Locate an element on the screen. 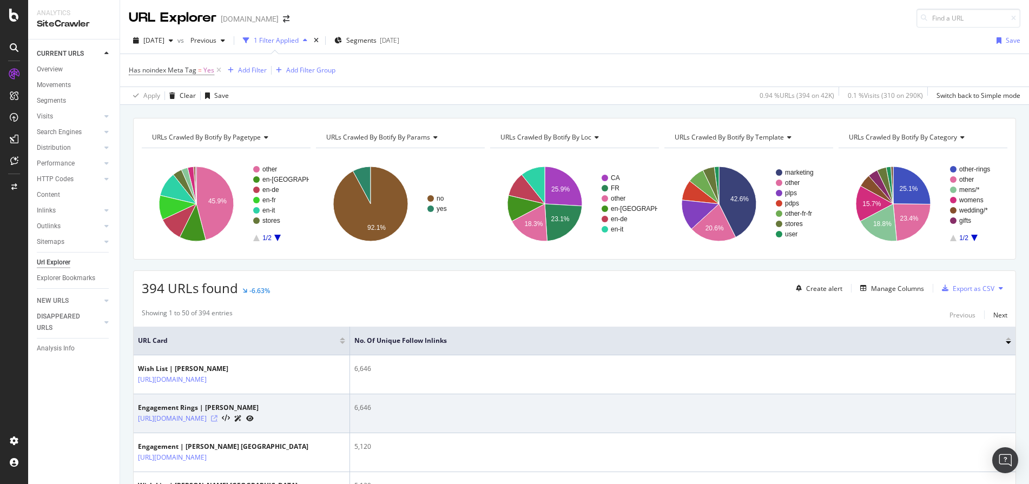 The image size is (1029, 484). a: NEW URLS is located at coordinates (69, 301).